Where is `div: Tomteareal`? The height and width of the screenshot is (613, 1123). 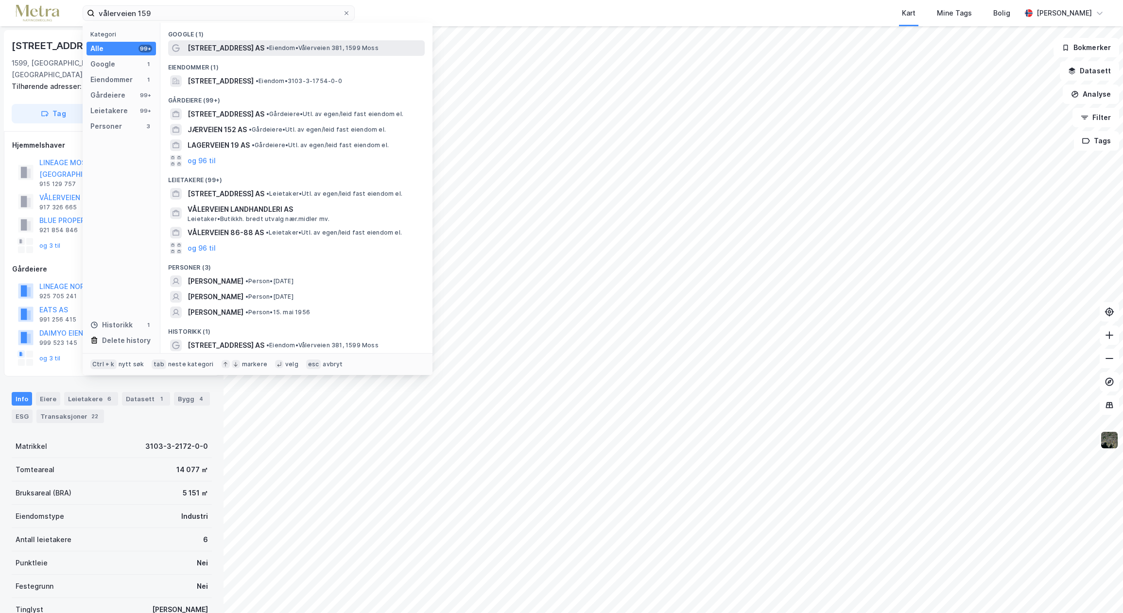 div: Tomteareal is located at coordinates (35, 470).